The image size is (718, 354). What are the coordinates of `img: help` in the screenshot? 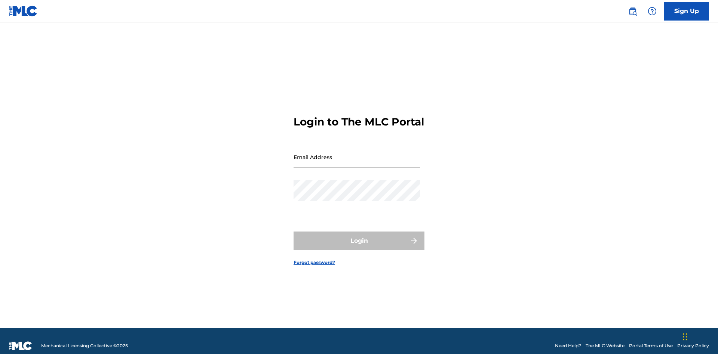 It's located at (652, 11).